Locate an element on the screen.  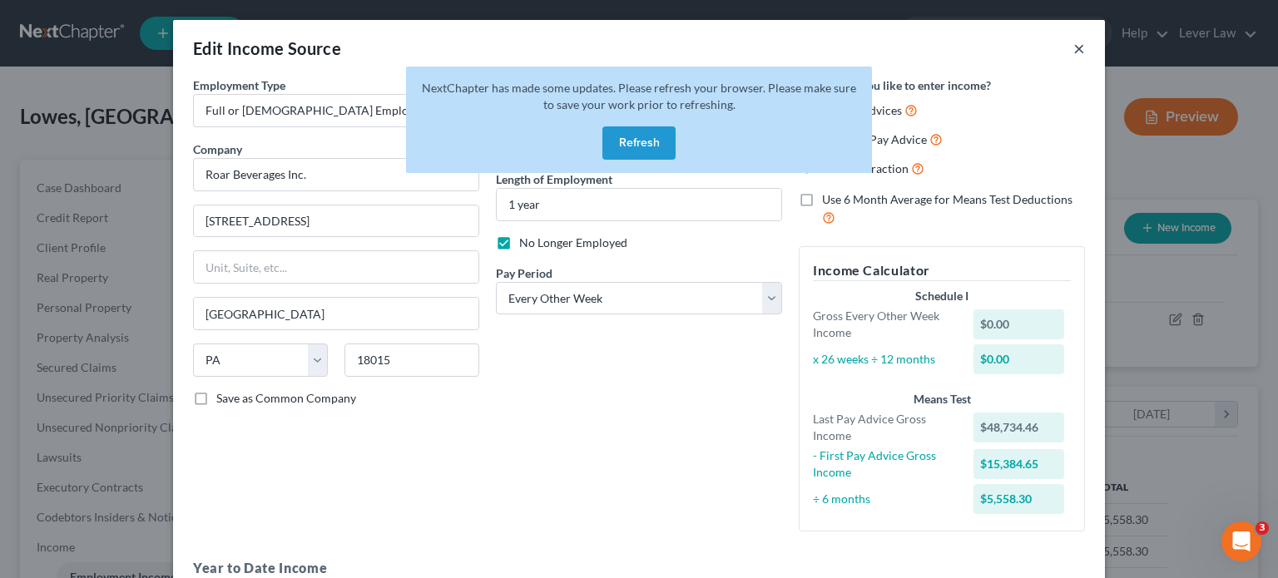
button: Refresh is located at coordinates (639, 143).